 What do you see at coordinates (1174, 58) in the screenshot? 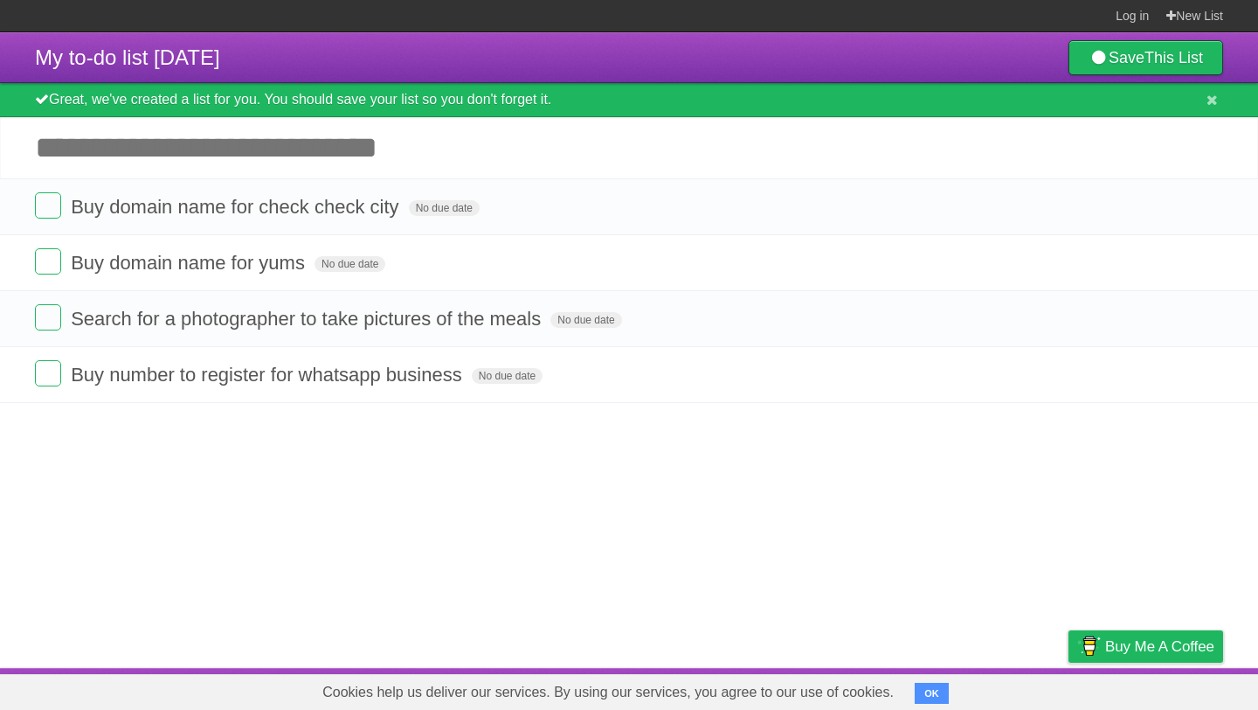
I see `b: This List` at bounding box center [1174, 58].